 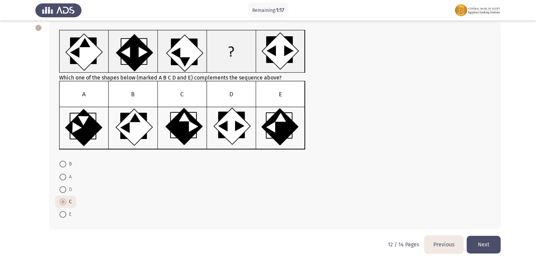 What do you see at coordinates (182, 115) in the screenshot?
I see `img: UkFYMDAxMDhCLnBuZzE2MjIwMzUwMjgyNzM=.png` at bounding box center [182, 115].